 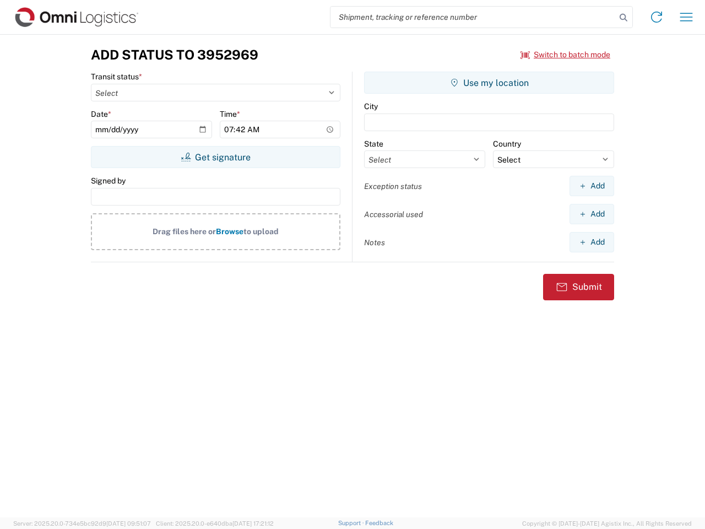 I want to click on label: City, so click(x=371, y=106).